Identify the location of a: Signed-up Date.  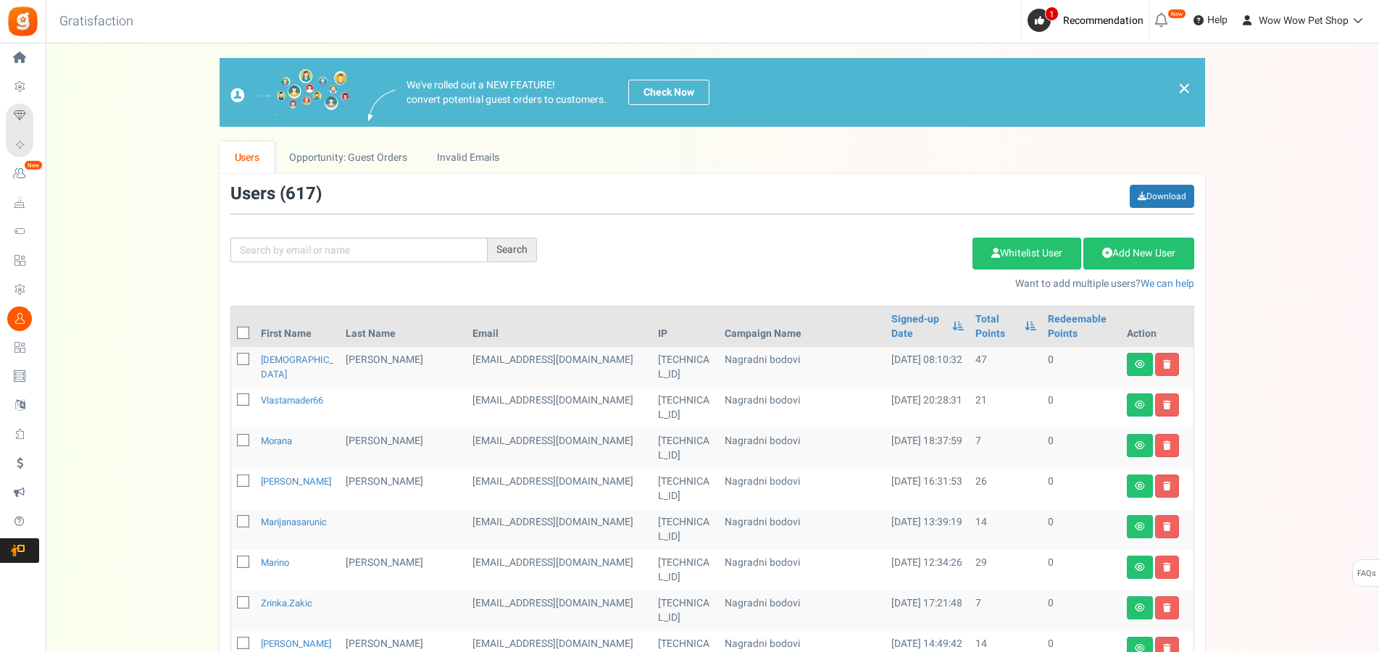
(918, 327).